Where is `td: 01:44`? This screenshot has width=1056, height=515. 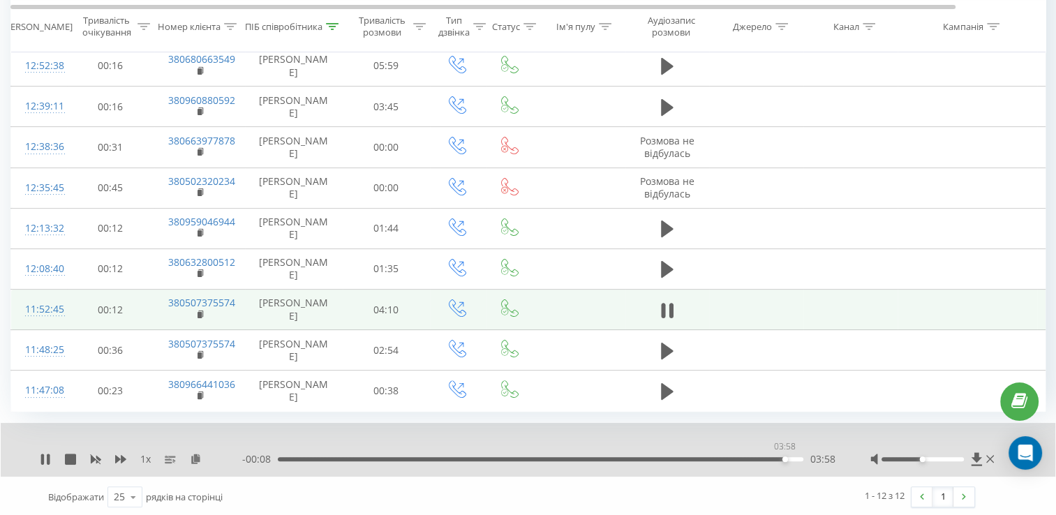
td: 01:44 is located at coordinates (386, 228).